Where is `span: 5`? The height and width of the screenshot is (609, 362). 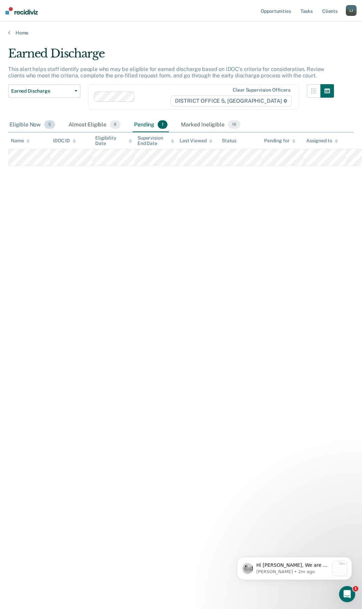
span: 5 is located at coordinates (50, 125).